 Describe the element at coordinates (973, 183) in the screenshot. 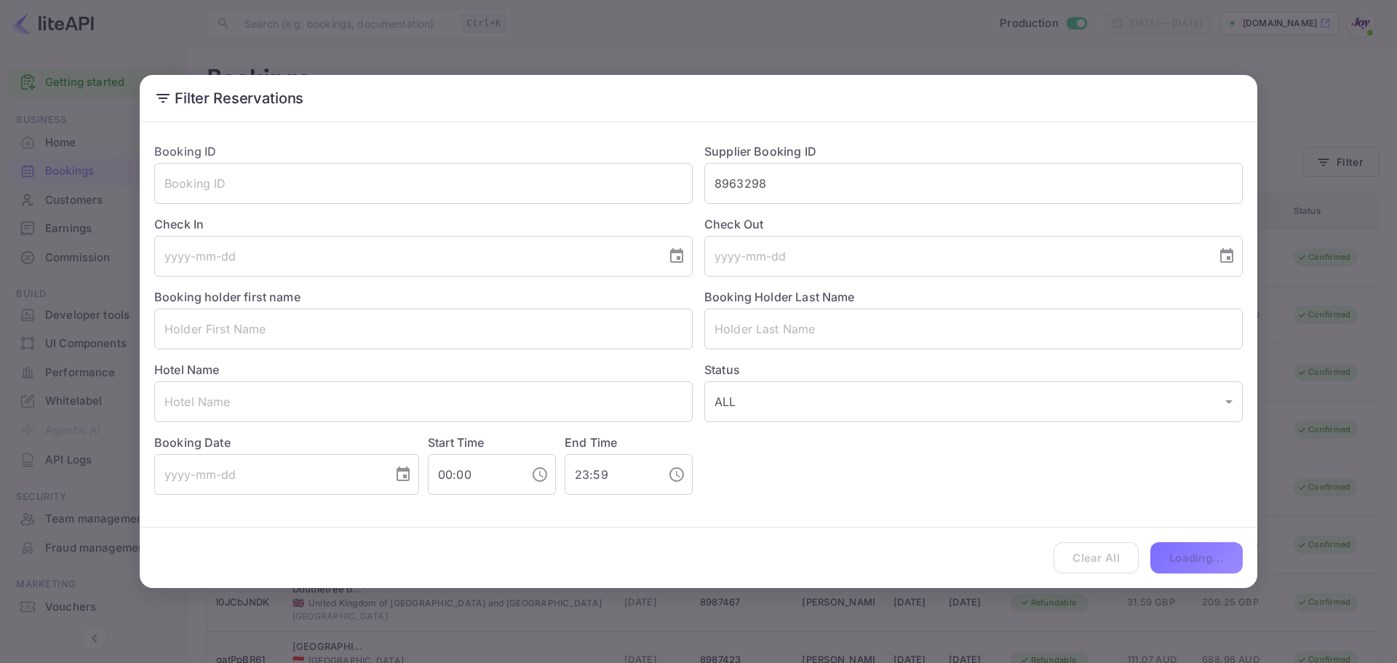

I see `input: Supplier Booking ID` at that location.